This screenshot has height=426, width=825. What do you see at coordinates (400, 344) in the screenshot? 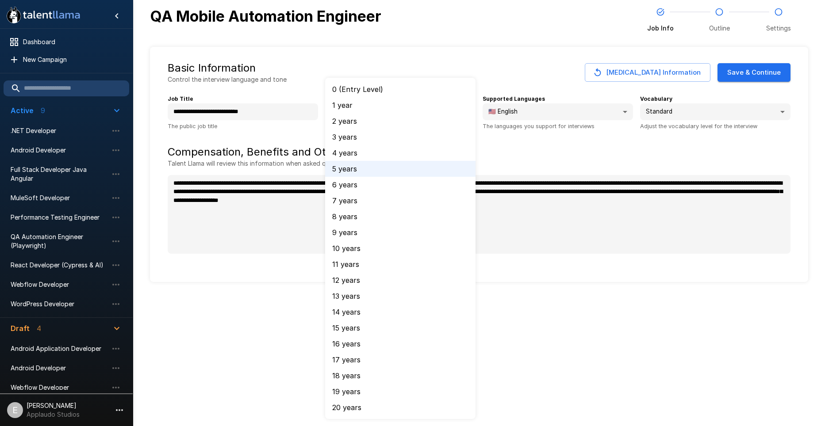
I see `li: 16 years` at bounding box center [400, 344].